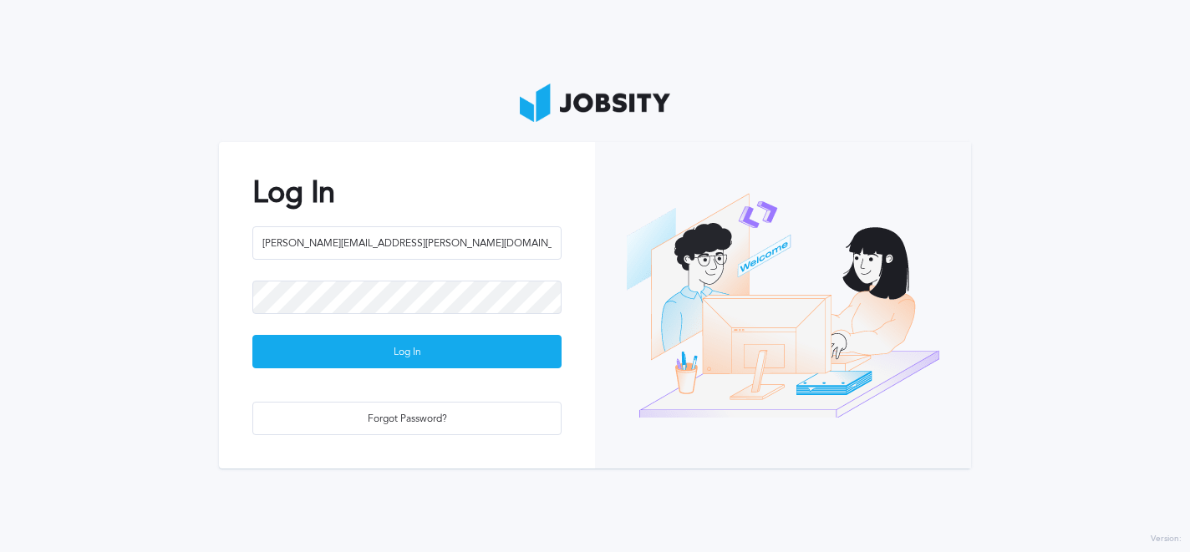 This screenshot has width=1190, height=552. I want to click on div: Forgot Password?, so click(407, 419).